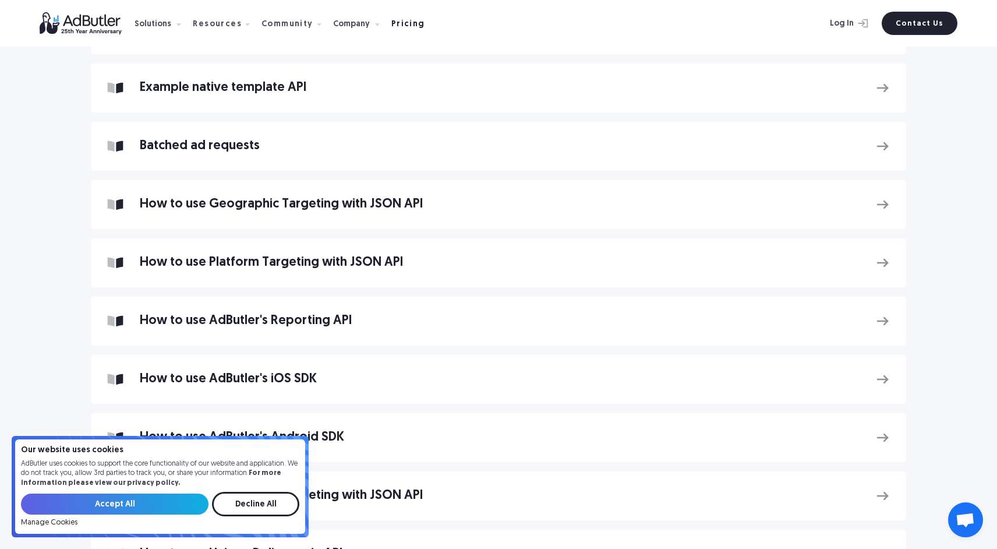  What do you see at coordinates (499, 321) in the screenshot?
I see `a: How to use AdButler's Reporting API` at bounding box center [499, 321].